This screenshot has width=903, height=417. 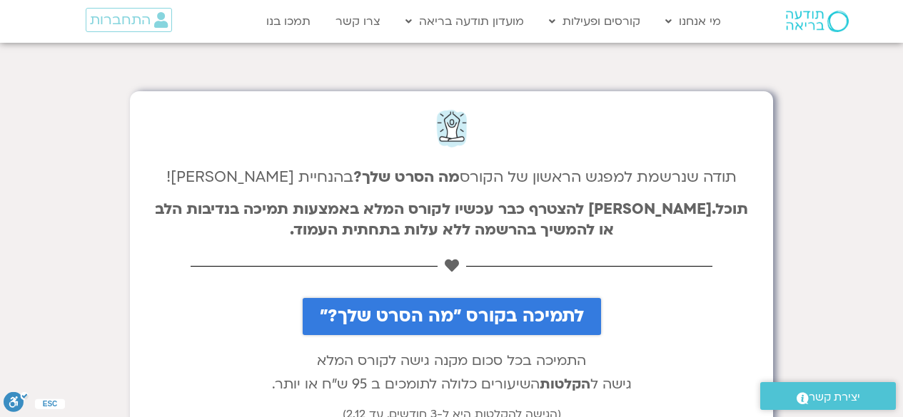 I want to click on a: צרו קשר, so click(x=358, y=21).